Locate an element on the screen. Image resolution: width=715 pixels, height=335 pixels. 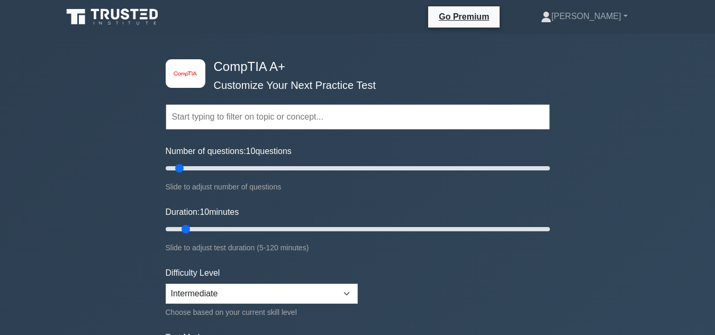
label: Number of questions: questions is located at coordinates (229, 151).